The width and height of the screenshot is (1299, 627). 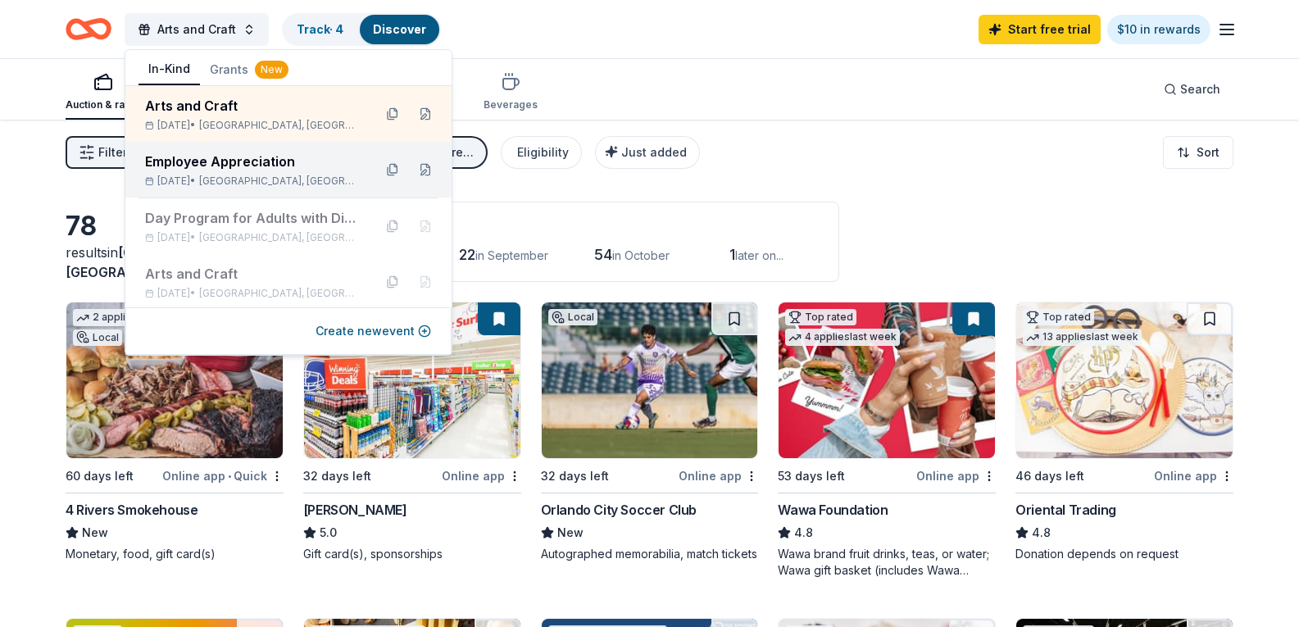 What do you see at coordinates (175, 262) in the screenshot?
I see `div: results` at bounding box center [175, 262].